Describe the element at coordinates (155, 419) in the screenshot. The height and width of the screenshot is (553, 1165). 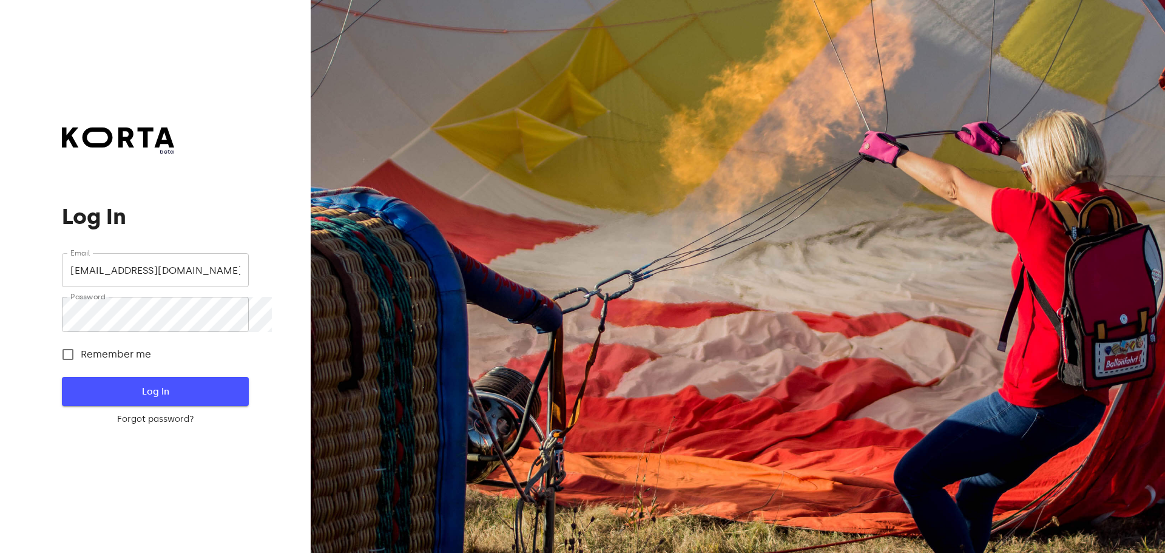
I see `a: Forgot password?` at that location.